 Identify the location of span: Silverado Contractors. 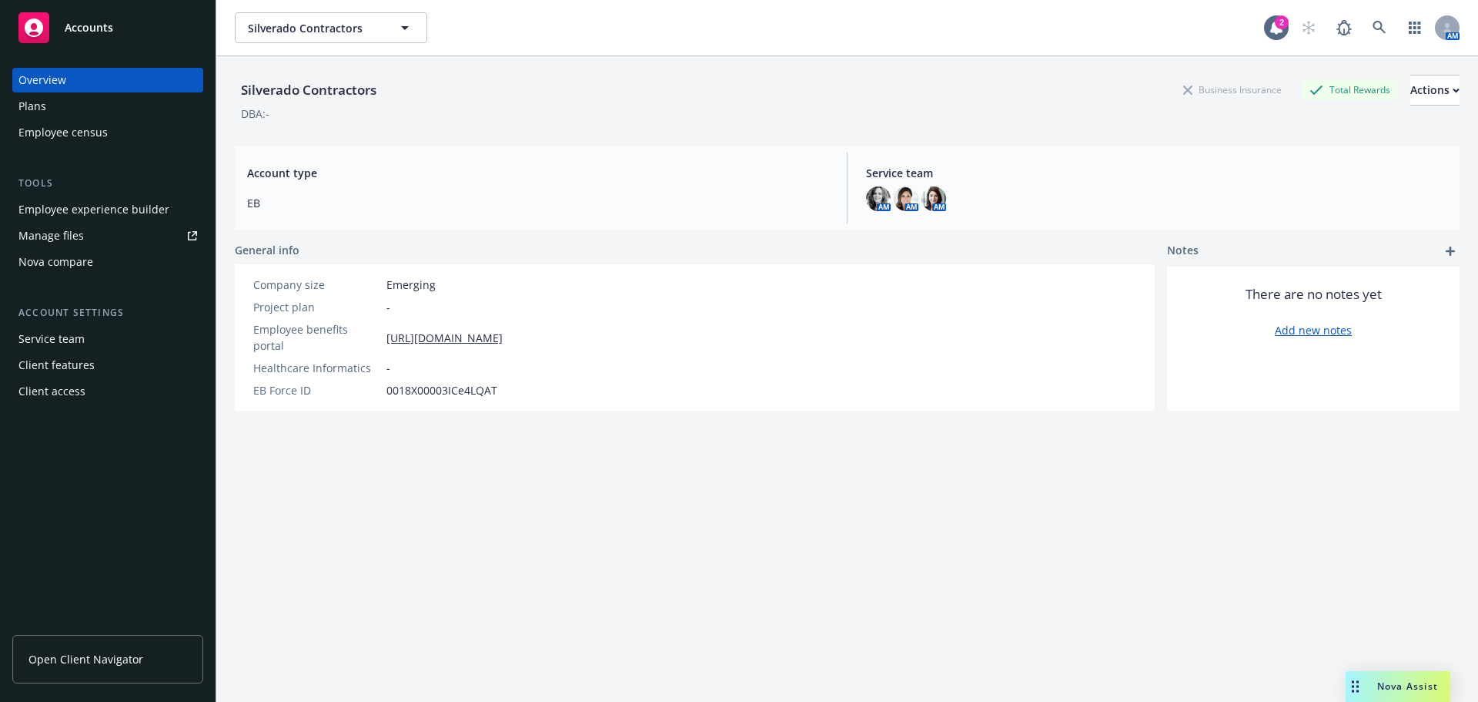
(314, 28).